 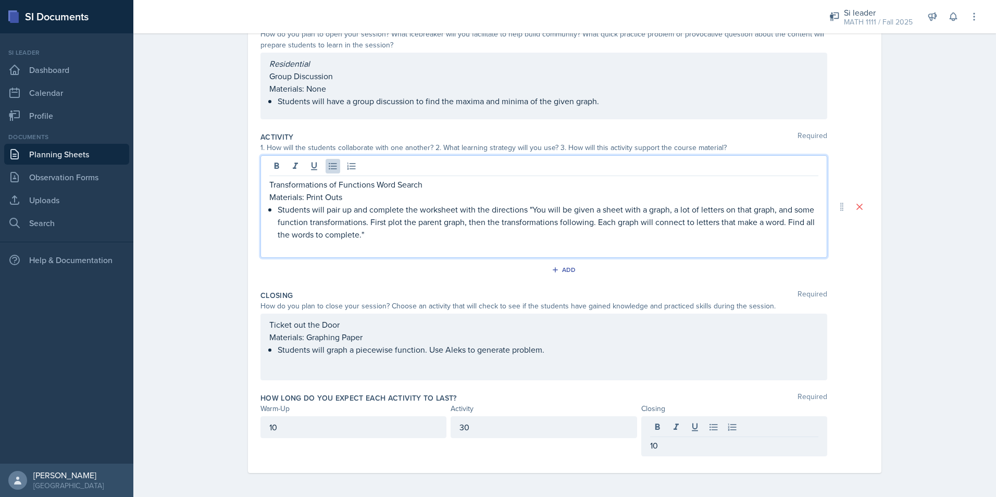 What do you see at coordinates (67, 116) in the screenshot?
I see `a: Profile` at bounding box center [67, 116].